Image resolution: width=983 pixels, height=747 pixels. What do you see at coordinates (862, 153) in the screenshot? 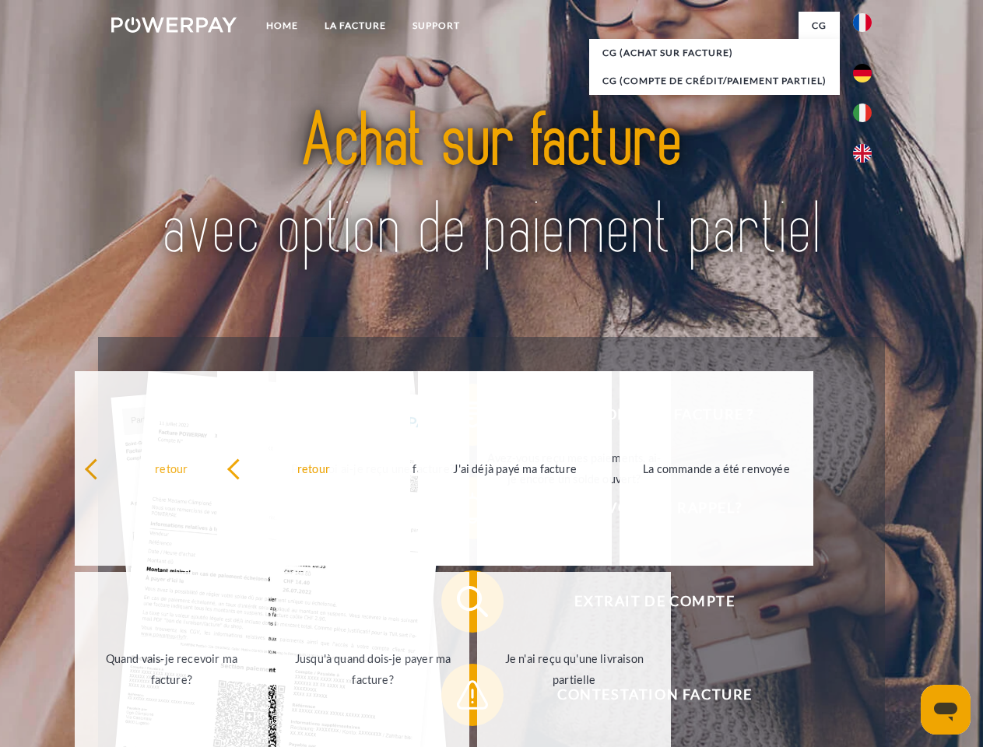
I see `img: en` at bounding box center [862, 153].